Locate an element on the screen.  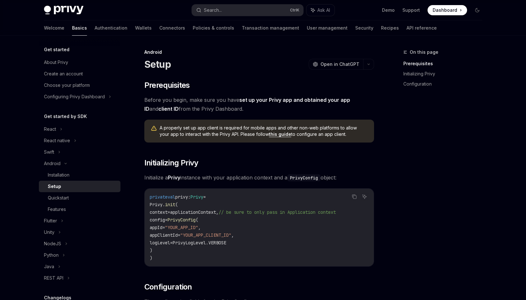
a: set up your Privy app and obtained your app ID is located at coordinates (247, 104).